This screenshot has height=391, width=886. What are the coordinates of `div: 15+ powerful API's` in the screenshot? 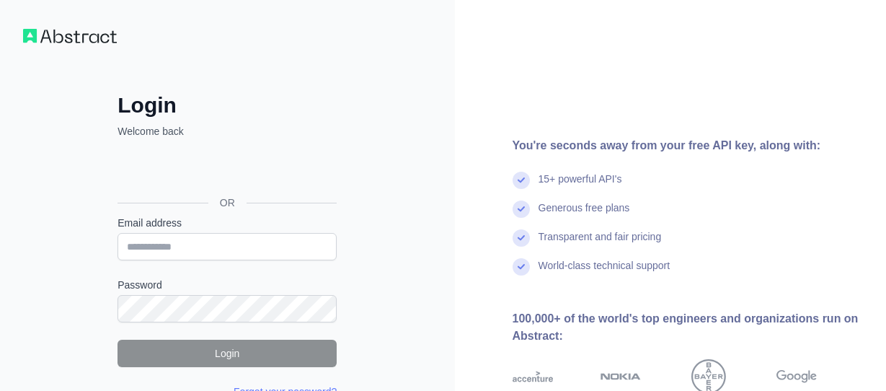 It's located at (581, 186).